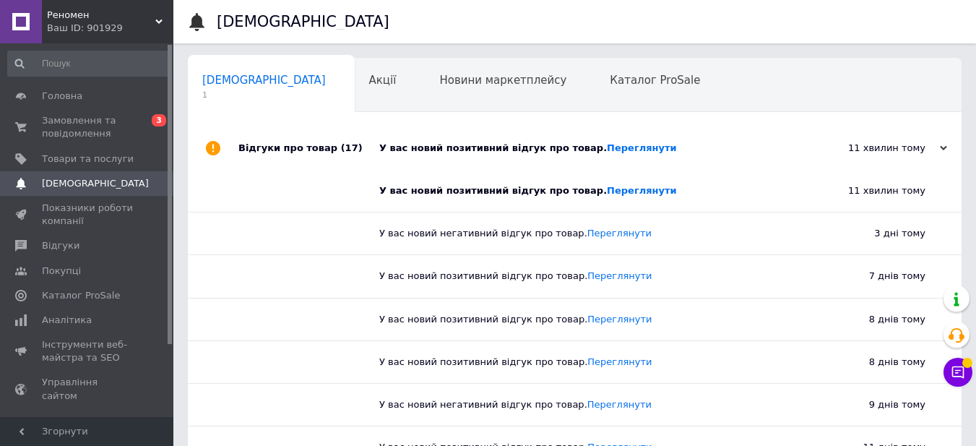 Image resolution: width=976 pixels, height=446 pixels. Describe the element at coordinates (264, 95) in the screenshot. I see `span: 1` at that location.